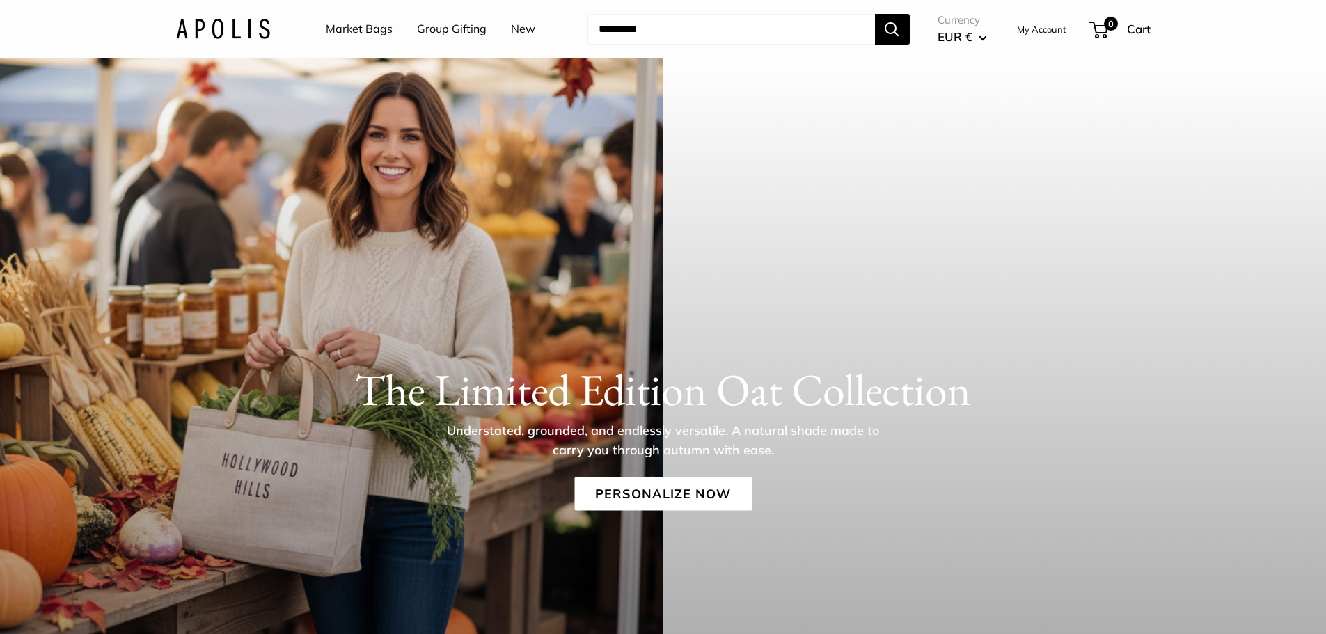  What do you see at coordinates (1110, 24) in the screenshot?
I see `span: 0` at bounding box center [1110, 24].